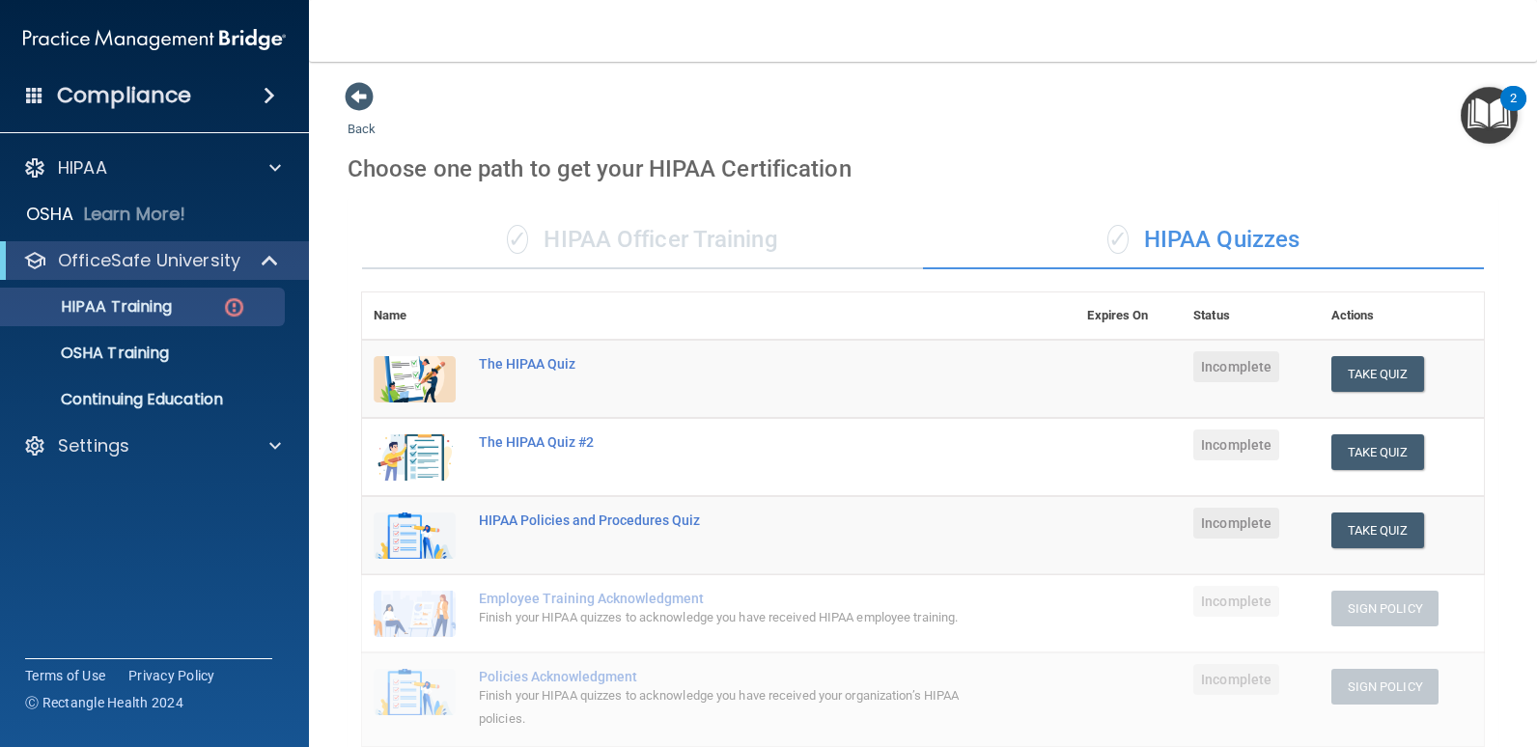  I want to click on th: Status, so click(1250, 316).